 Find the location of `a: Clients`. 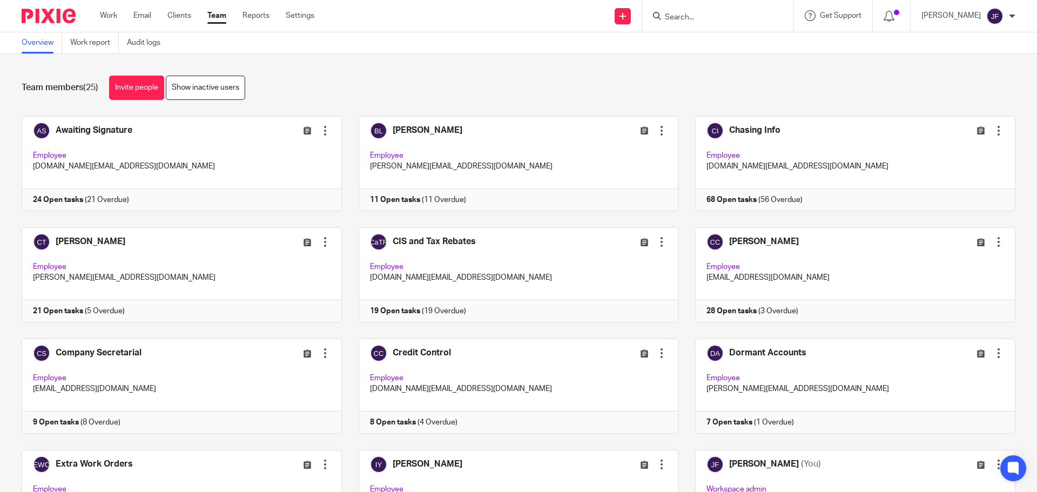

a: Clients is located at coordinates (179, 16).